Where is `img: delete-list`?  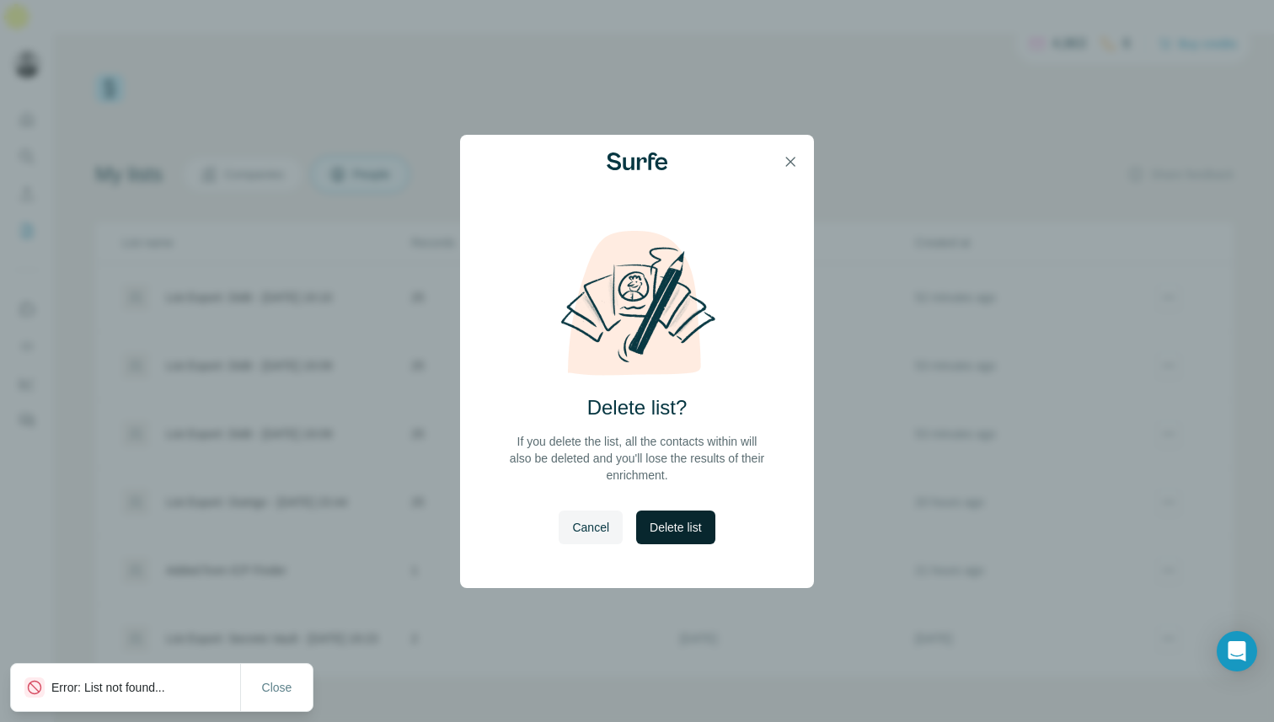 img: delete-list is located at coordinates (637, 303).